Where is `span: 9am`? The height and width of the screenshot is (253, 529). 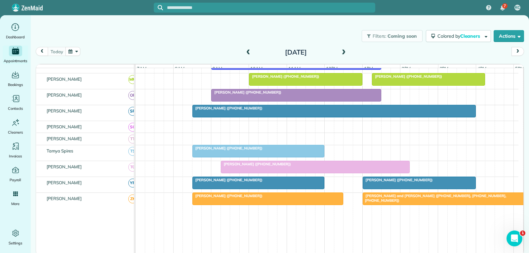
span: 9am is located at coordinates (217, 68).